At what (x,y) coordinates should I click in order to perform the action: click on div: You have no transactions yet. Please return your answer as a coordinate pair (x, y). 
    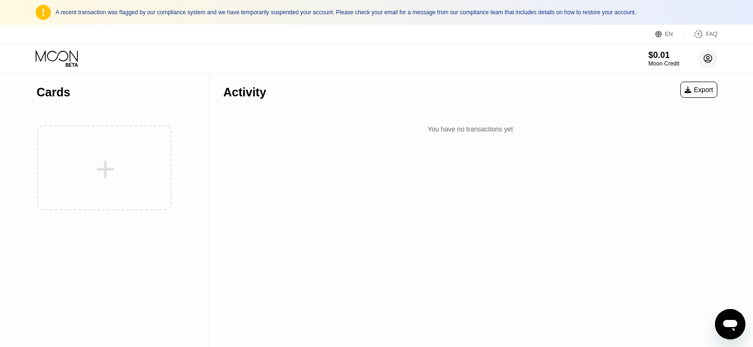
    Looking at the image, I should click on (471, 129).